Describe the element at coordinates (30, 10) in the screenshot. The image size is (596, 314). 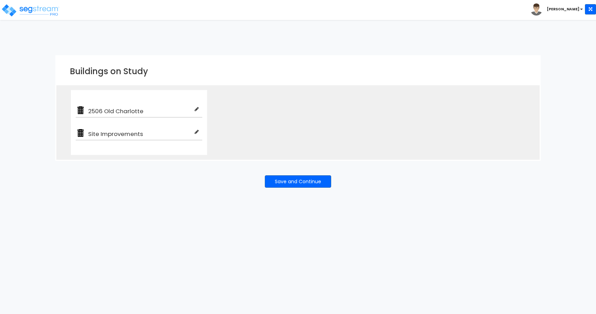
I see `img: logo_pro_r.png` at that location.